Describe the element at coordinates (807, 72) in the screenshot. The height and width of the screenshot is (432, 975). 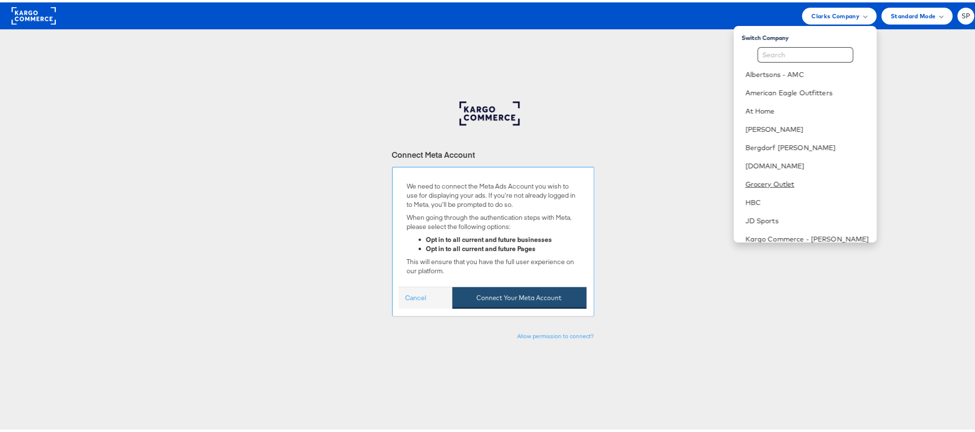
I see `a: Albertsons - AMC` at that location.